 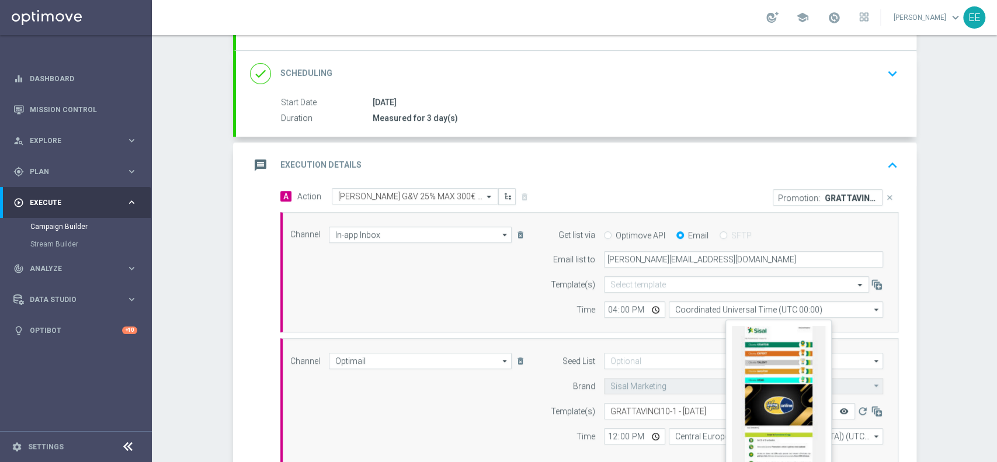 What do you see at coordinates (76, 330) in the screenshot?
I see `a: Optibot` at bounding box center [76, 330].